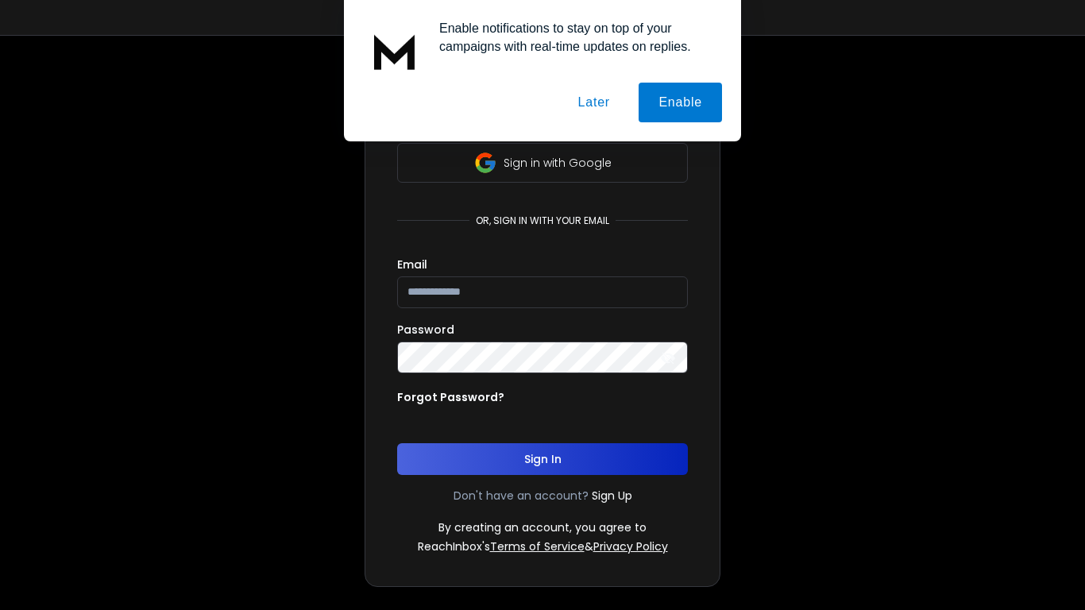 The height and width of the screenshot is (610, 1085). Describe the element at coordinates (395, 51) in the screenshot. I see `img: notification icon` at that location.